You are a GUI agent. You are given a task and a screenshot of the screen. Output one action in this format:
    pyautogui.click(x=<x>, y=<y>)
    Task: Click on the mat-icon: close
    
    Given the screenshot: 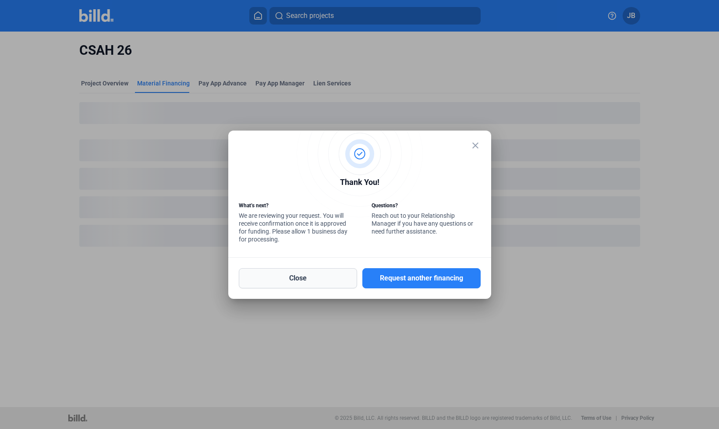 What is the action you would take?
    pyautogui.click(x=475, y=145)
    